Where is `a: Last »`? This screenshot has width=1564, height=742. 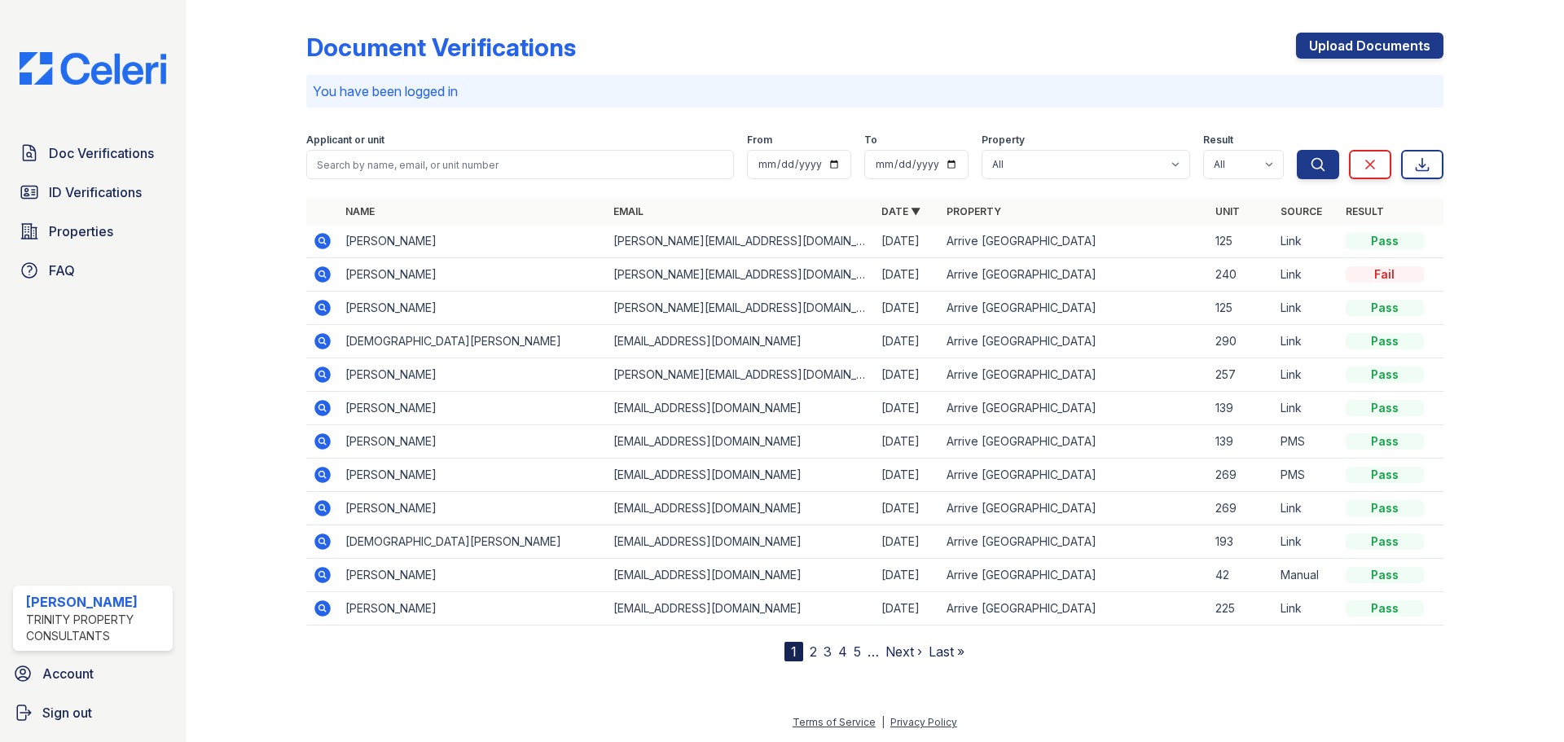 a: Last » is located at coordinates (947, 652).